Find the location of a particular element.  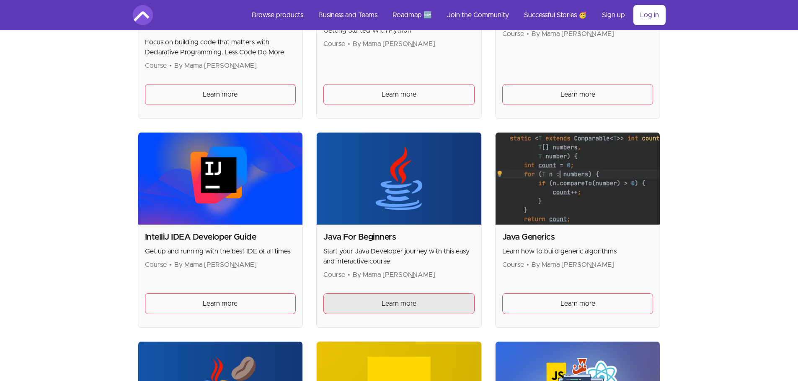

img: Product image for IntelliJ IDEA Developer Guide is located at coordinates (220, 179).